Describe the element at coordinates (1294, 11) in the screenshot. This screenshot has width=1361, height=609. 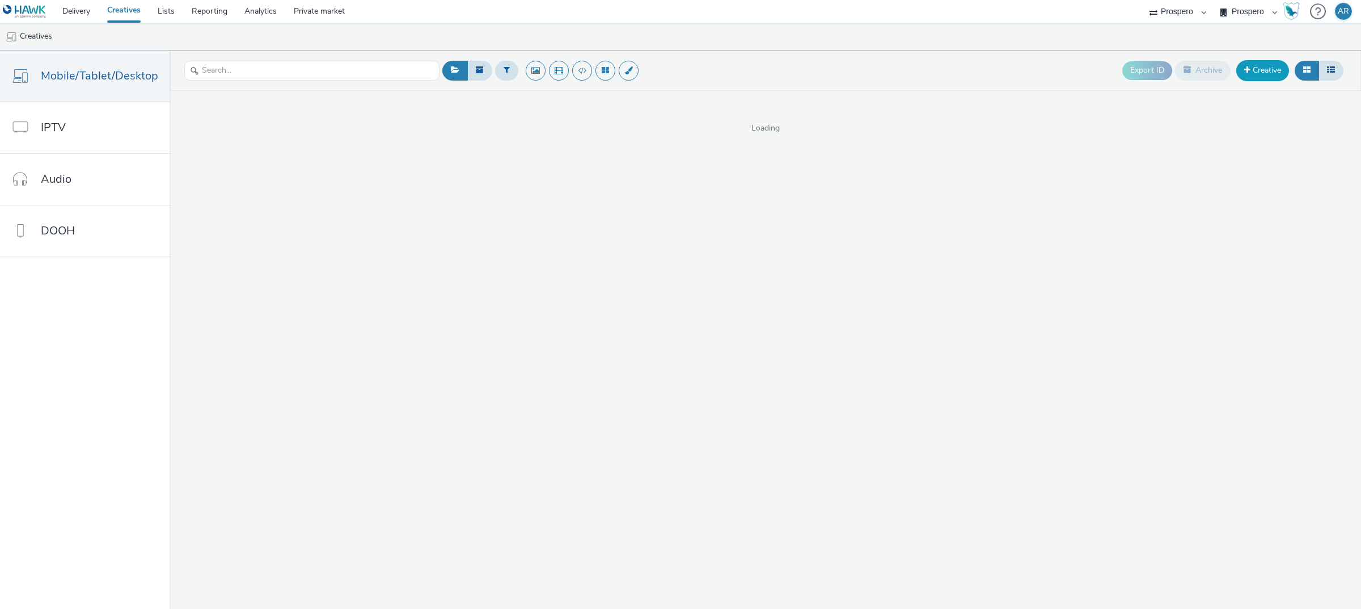
I see `a: Hawk Academy` at that location.